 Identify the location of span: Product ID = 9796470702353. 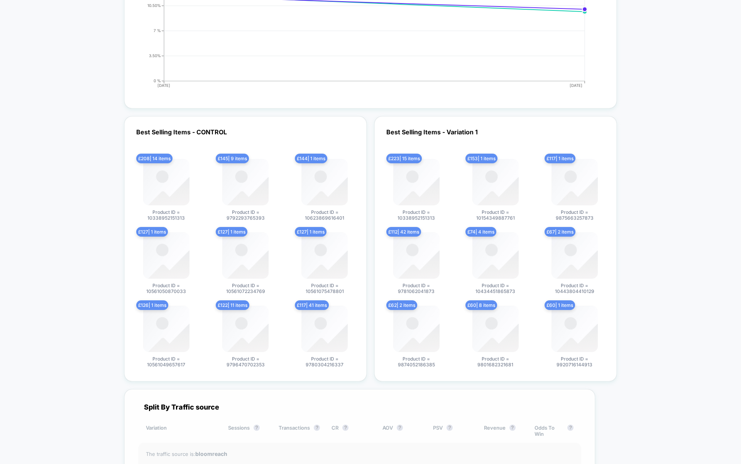
(245, 362).